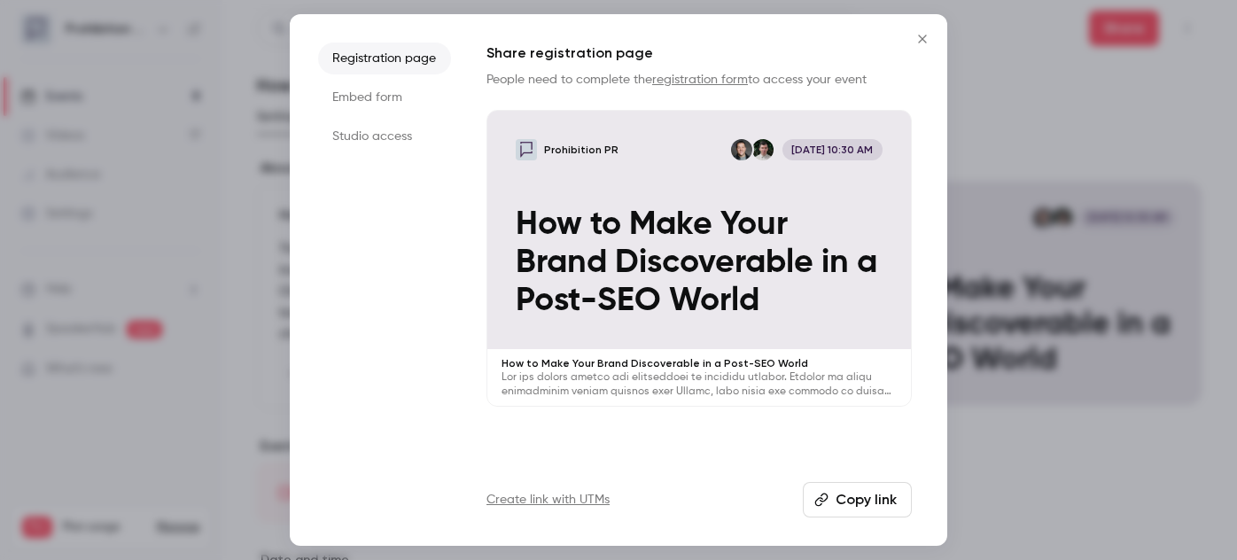 The image size is (1237, 560). Describe the element at coordinates (385, 58) in the screenshot. I see `li: Registration page` at that location.